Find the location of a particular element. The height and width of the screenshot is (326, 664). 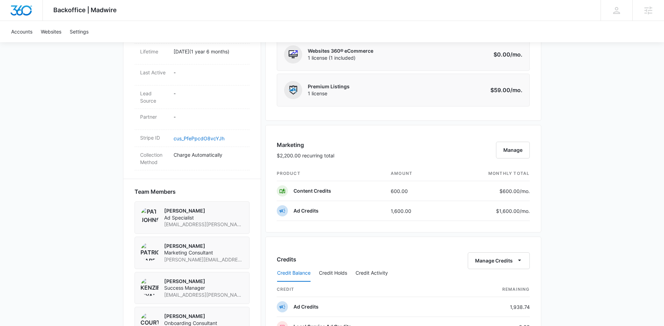

td: 600.00 is located at coordinates (415, 191).